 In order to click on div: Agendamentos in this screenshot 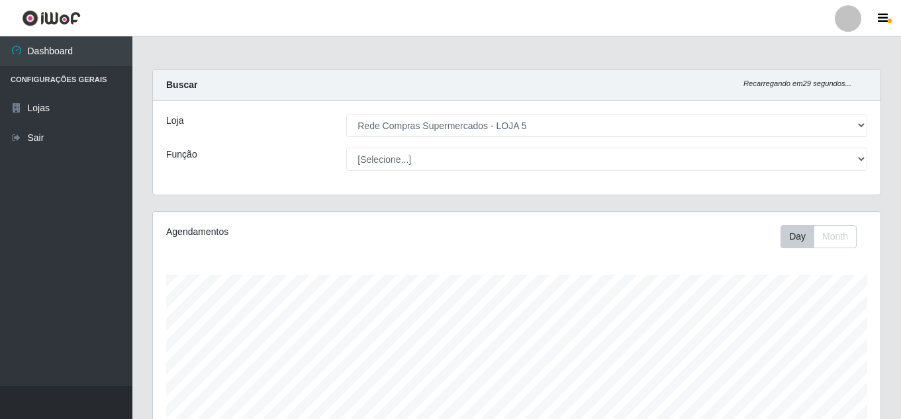, I will do `click(307, 232)`.